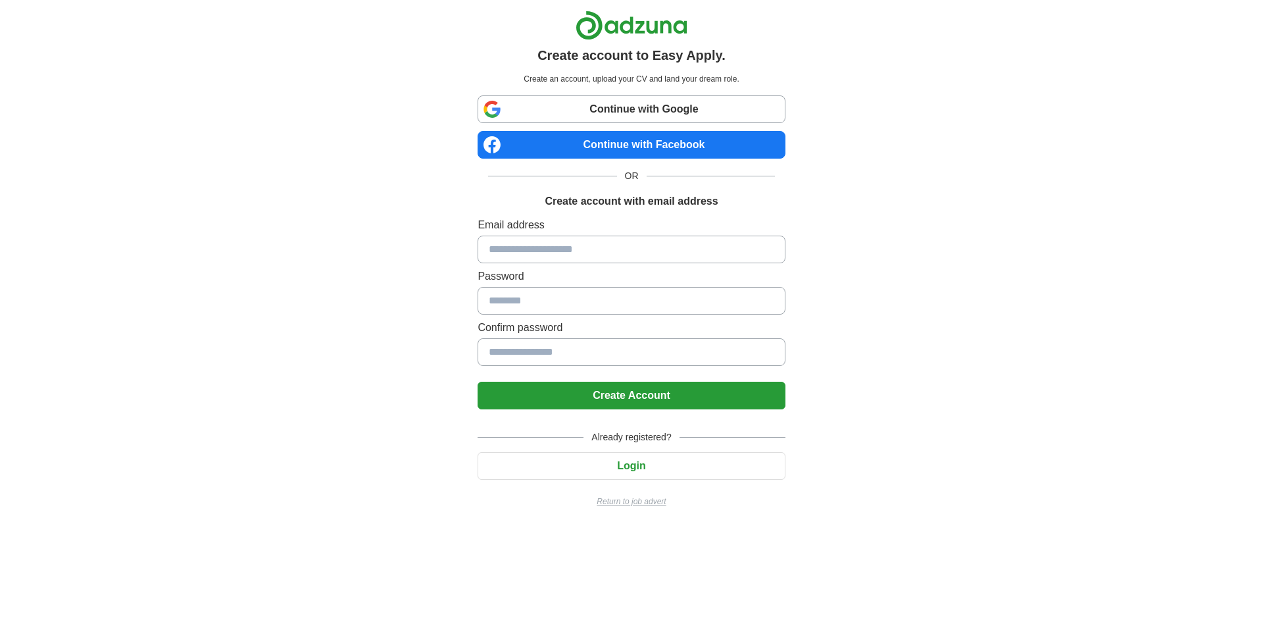 Image resolution: width=1263 pixels, height=622 pixels. I want to click on label: Confirm password, so click(631, 328).